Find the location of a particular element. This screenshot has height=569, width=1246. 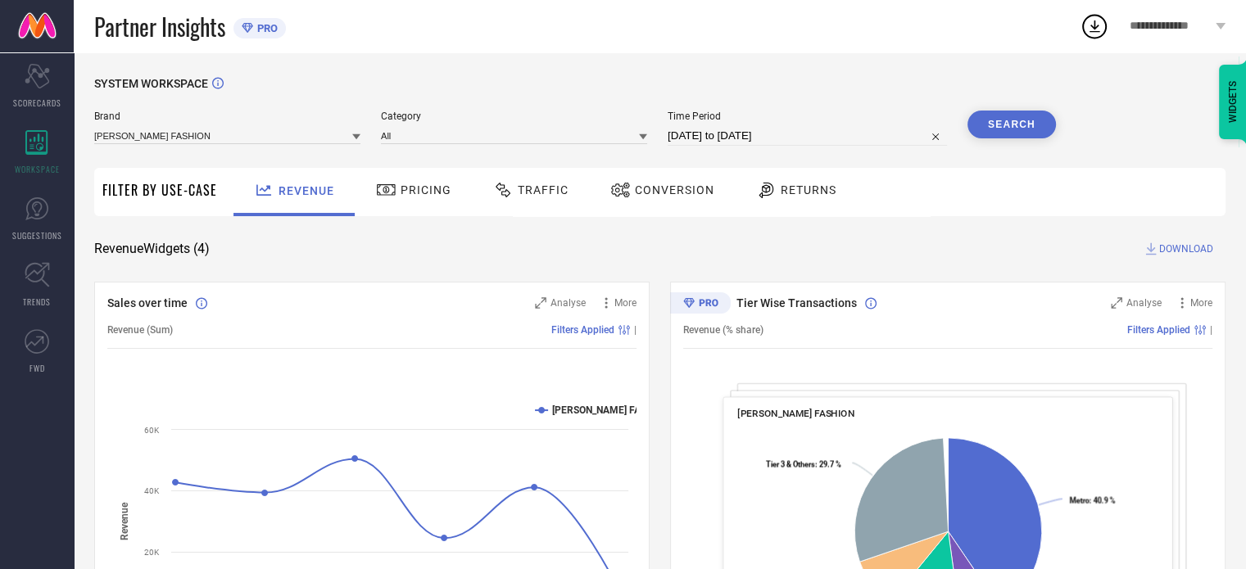

input: Select time period is located at coordinates (807, 136).